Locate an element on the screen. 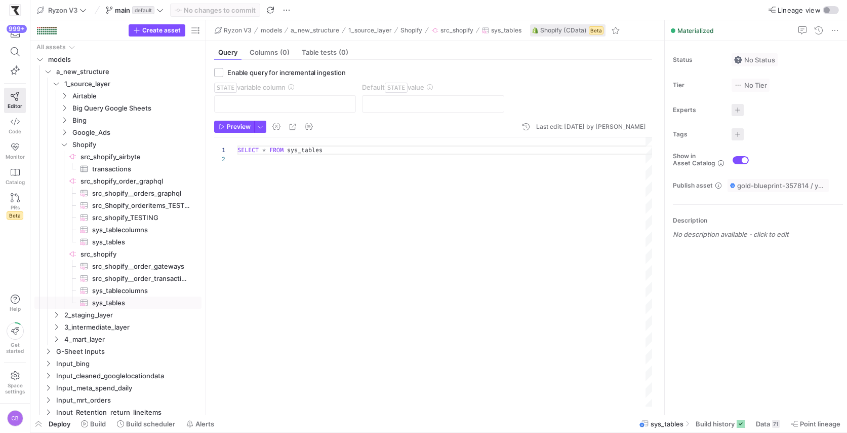 This screenshot has height=433, width=847. button: src_shopify is located at coordinates (452, 30).